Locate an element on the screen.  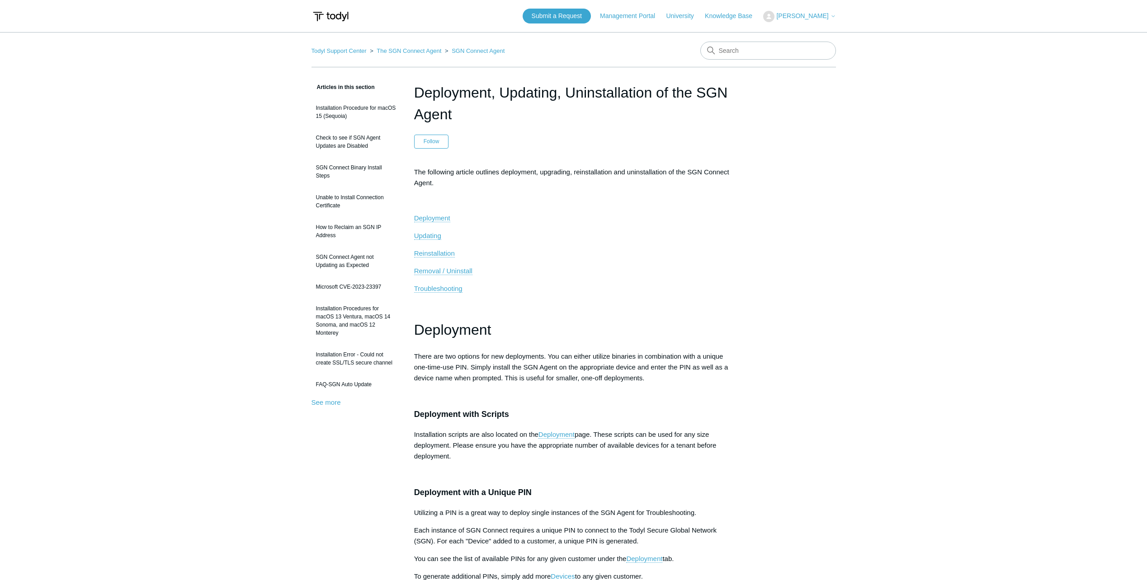
a: Todyl Support Center is located at coordinates (339, 51).